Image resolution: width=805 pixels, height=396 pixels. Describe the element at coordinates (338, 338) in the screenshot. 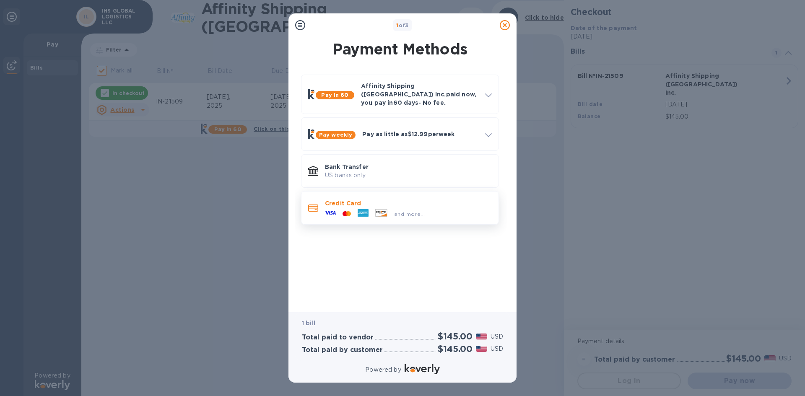

I see `h3: Total paid to vendor` at that location.